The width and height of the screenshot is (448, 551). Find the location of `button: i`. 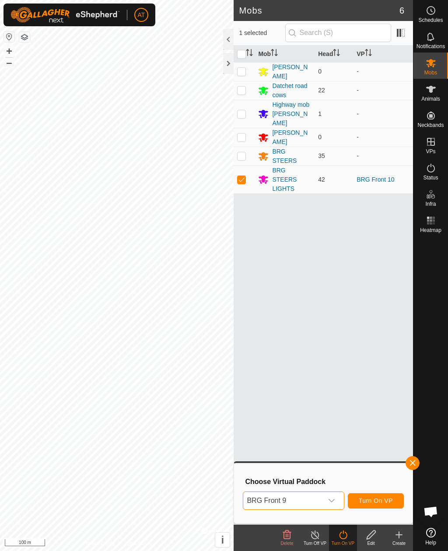

button: i is located at coordinates (222, 540).